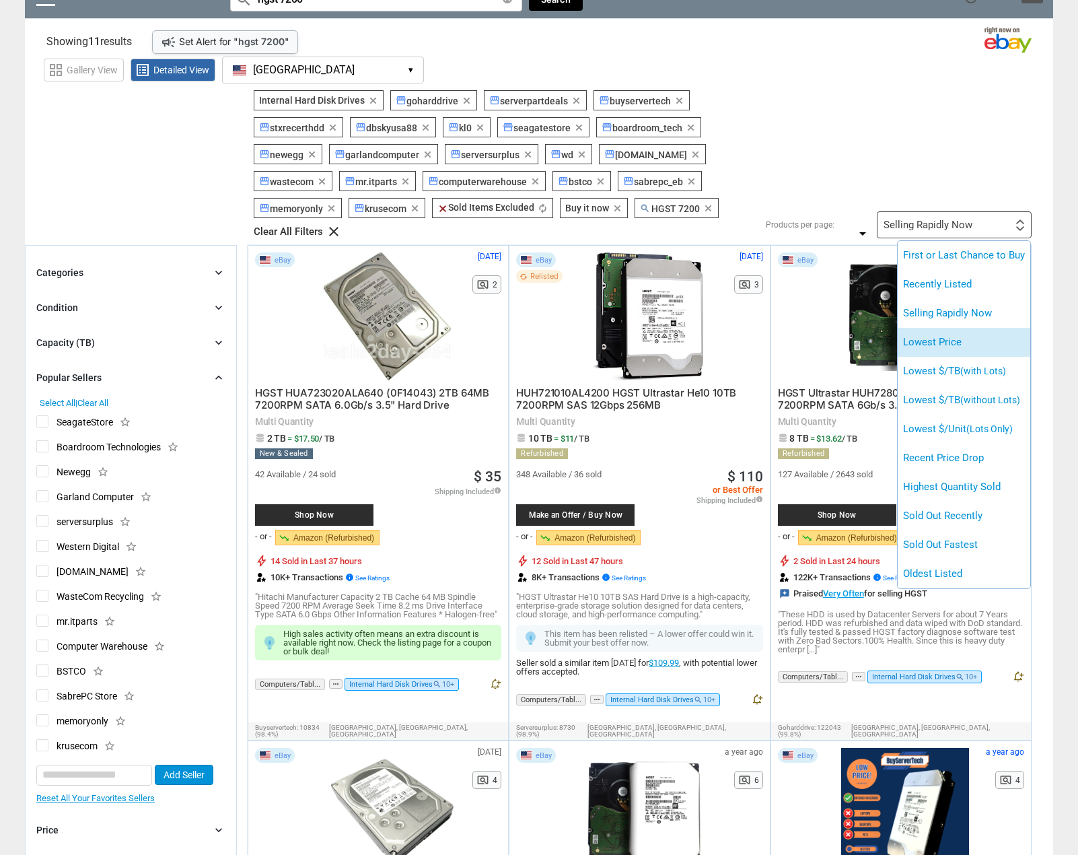 This screenshot has width=1078, height=855. What do you see at coordinates (983, 371) in the screenshot?
I see `span: (with Lots)` at bounding box center [983, 371].